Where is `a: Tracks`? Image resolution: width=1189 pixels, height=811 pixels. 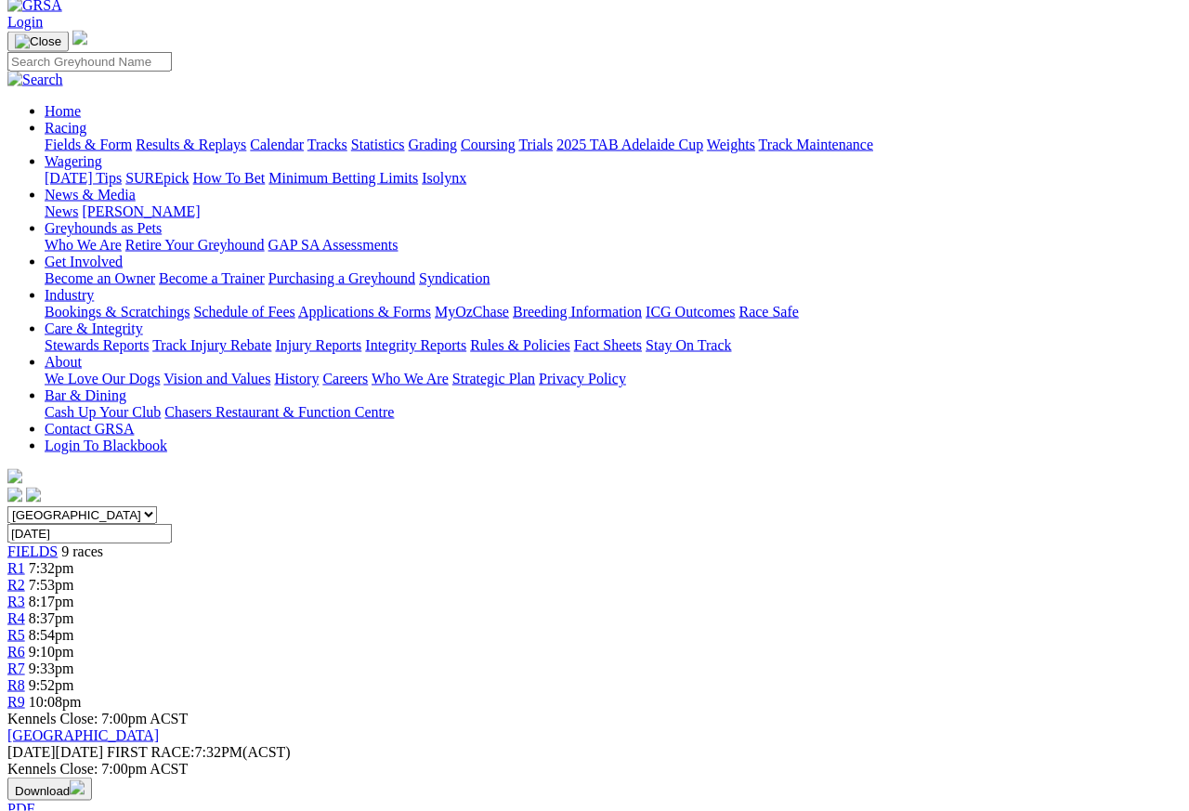
a: Tracks is located at coordinates (327, 144).